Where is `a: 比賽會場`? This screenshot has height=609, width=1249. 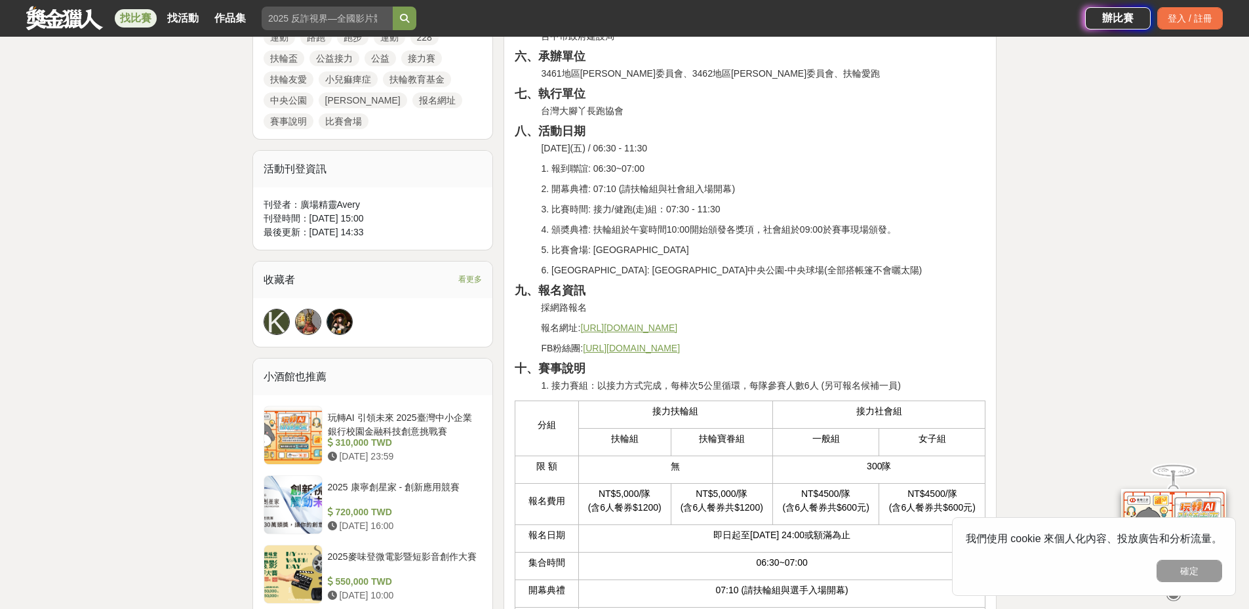 a: 比賽會場 is located at coordinates (344, 121).